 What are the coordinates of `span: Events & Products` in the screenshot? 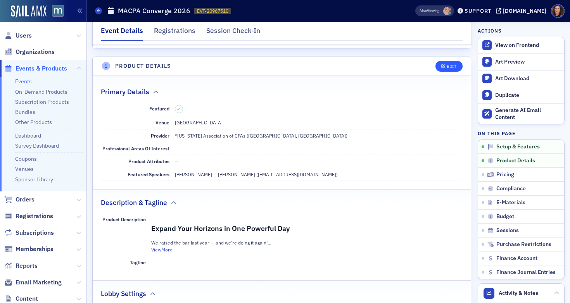 It's located at (41, 69).